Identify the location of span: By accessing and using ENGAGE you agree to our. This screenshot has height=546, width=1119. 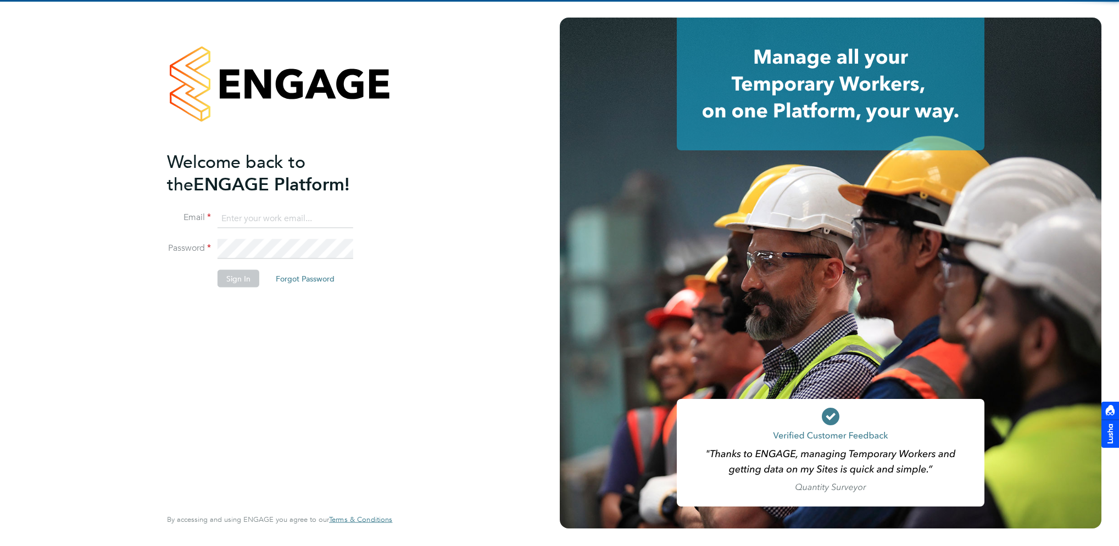
(280, 520).